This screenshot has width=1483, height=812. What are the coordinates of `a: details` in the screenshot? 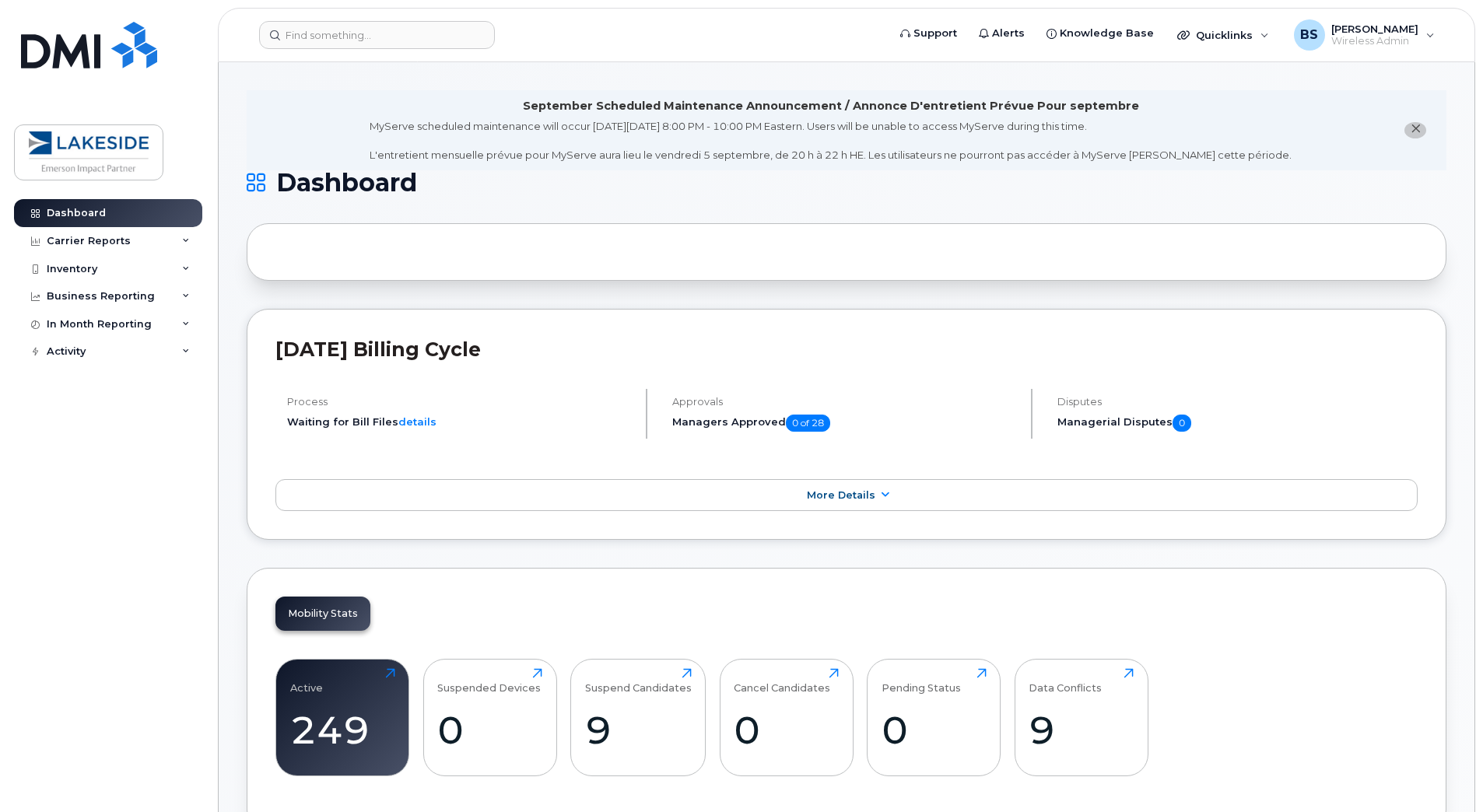 It's located at (418, 421).